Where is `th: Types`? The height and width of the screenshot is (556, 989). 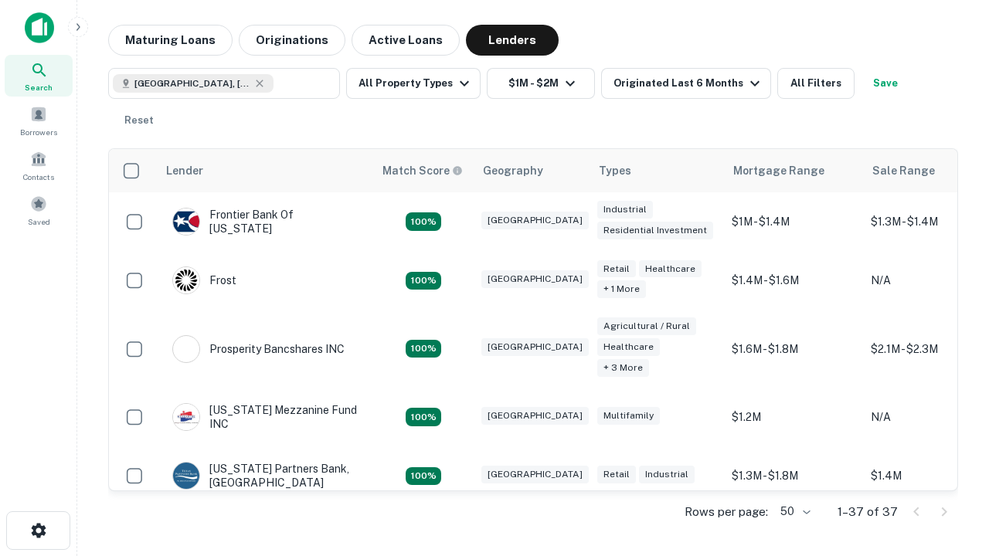
th: Types is located at coordinates (657, 171).